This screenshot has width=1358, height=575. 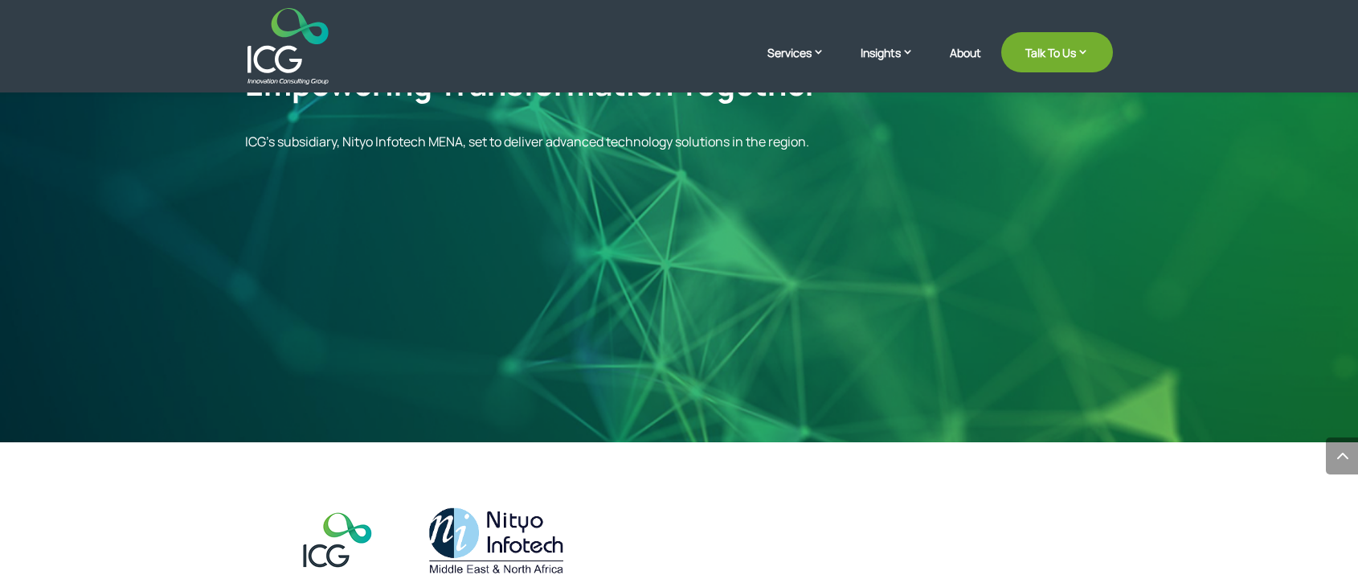 I want to click on img: ICG, so click(x=288, y=46).